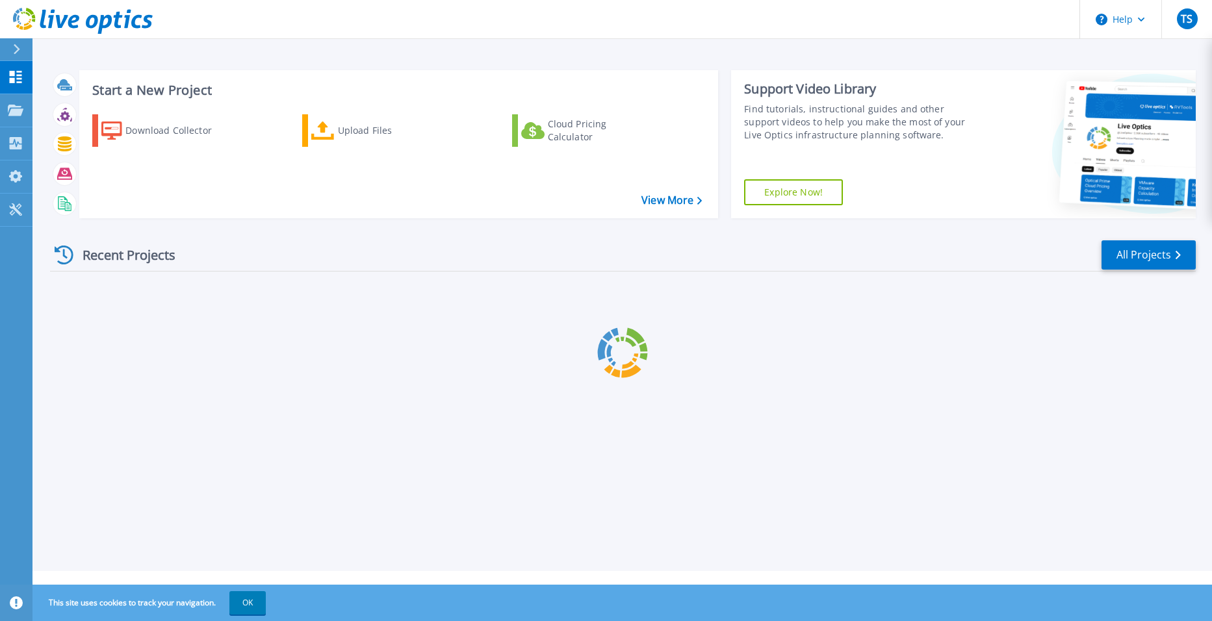 This screenshot has height=621, width=1212. What do you see at coordinates (671, 200) in the screenshot?
I see `a: View More` at bounding box center [671, 200].